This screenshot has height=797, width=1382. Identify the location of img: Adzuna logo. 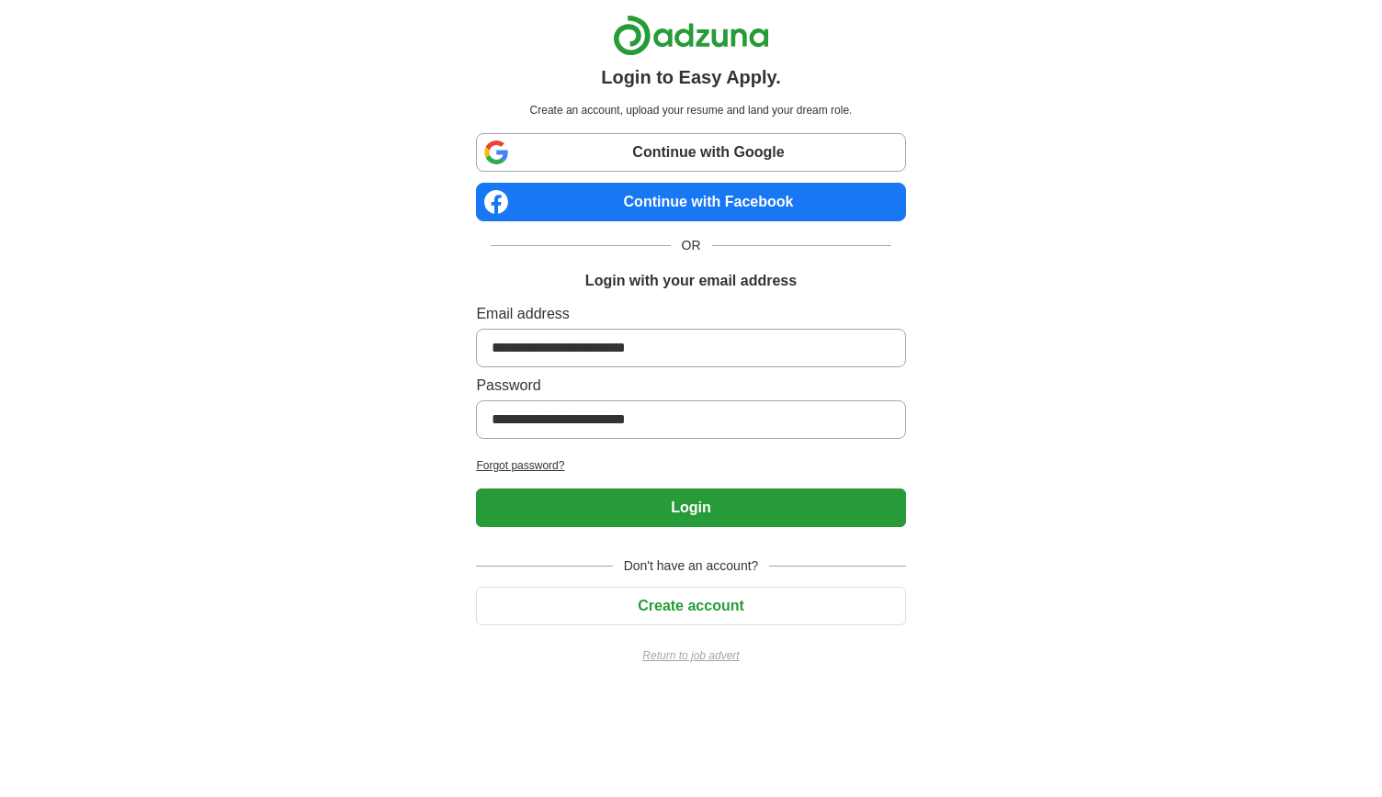
(691, 35).